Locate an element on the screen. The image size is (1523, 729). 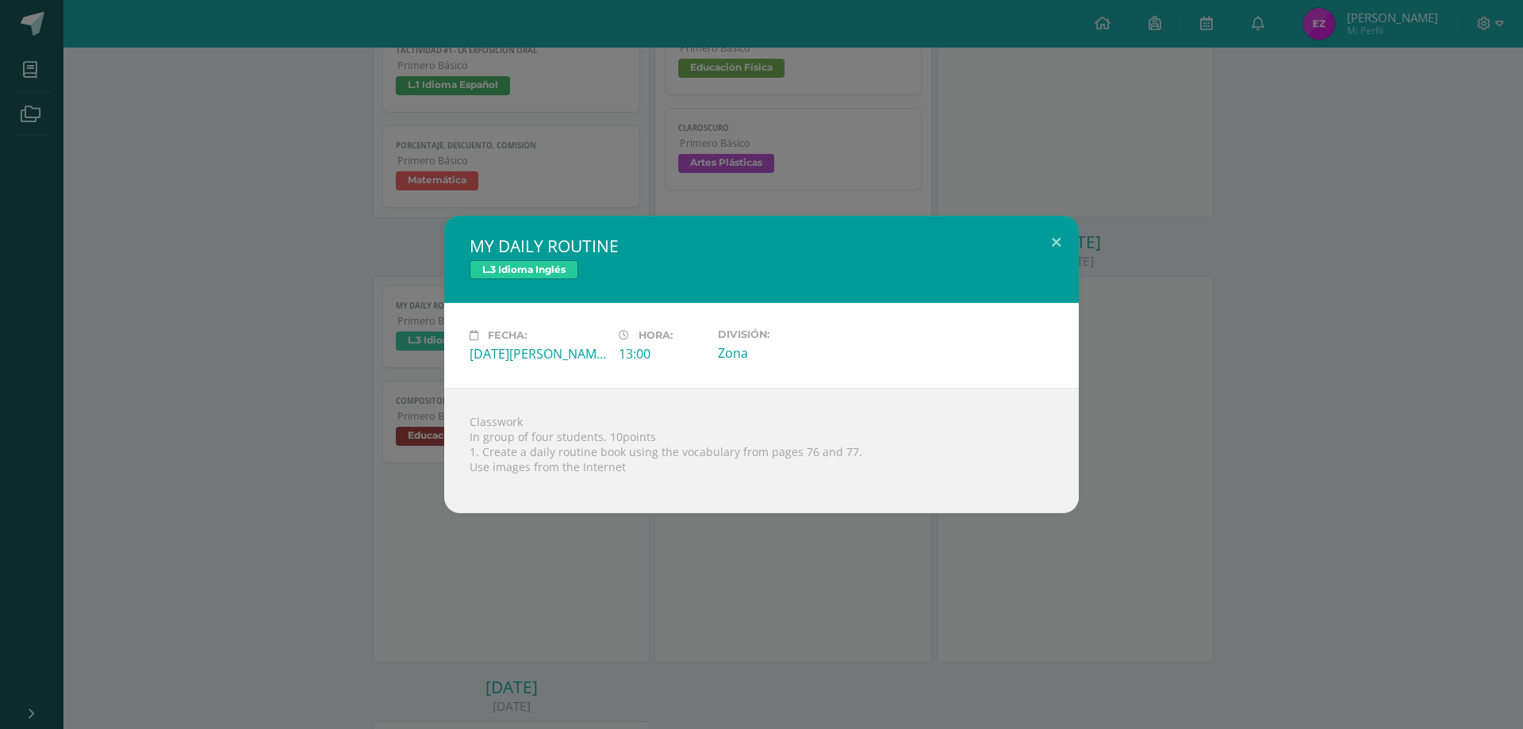
div: Zona is located at coordinates (786, 353).